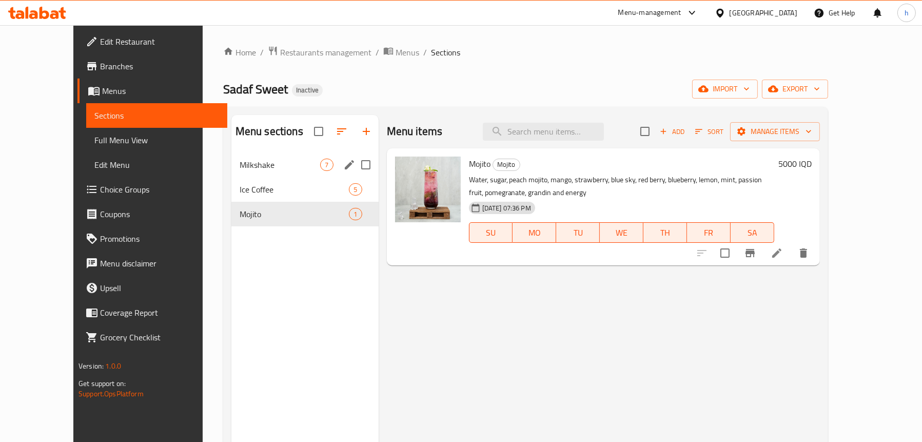 The width and height of the screenshot is (922, 442). Describe the element at coordinates (91, 366) in the screenshot. I see `span: Version:` at that location.